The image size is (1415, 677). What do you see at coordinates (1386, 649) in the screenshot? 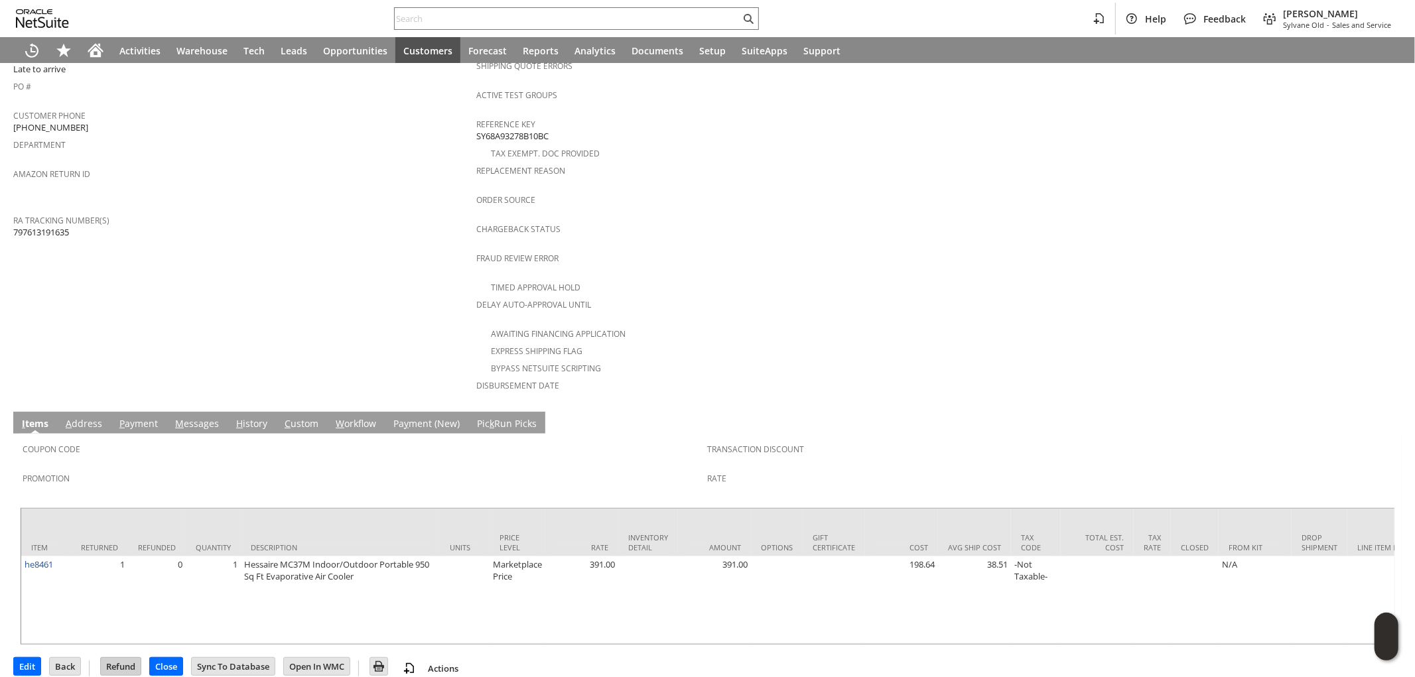
I see `span: Oracle Guided Learning Widget. To move around, please hold and drag` at bounding box center [1386, 649].